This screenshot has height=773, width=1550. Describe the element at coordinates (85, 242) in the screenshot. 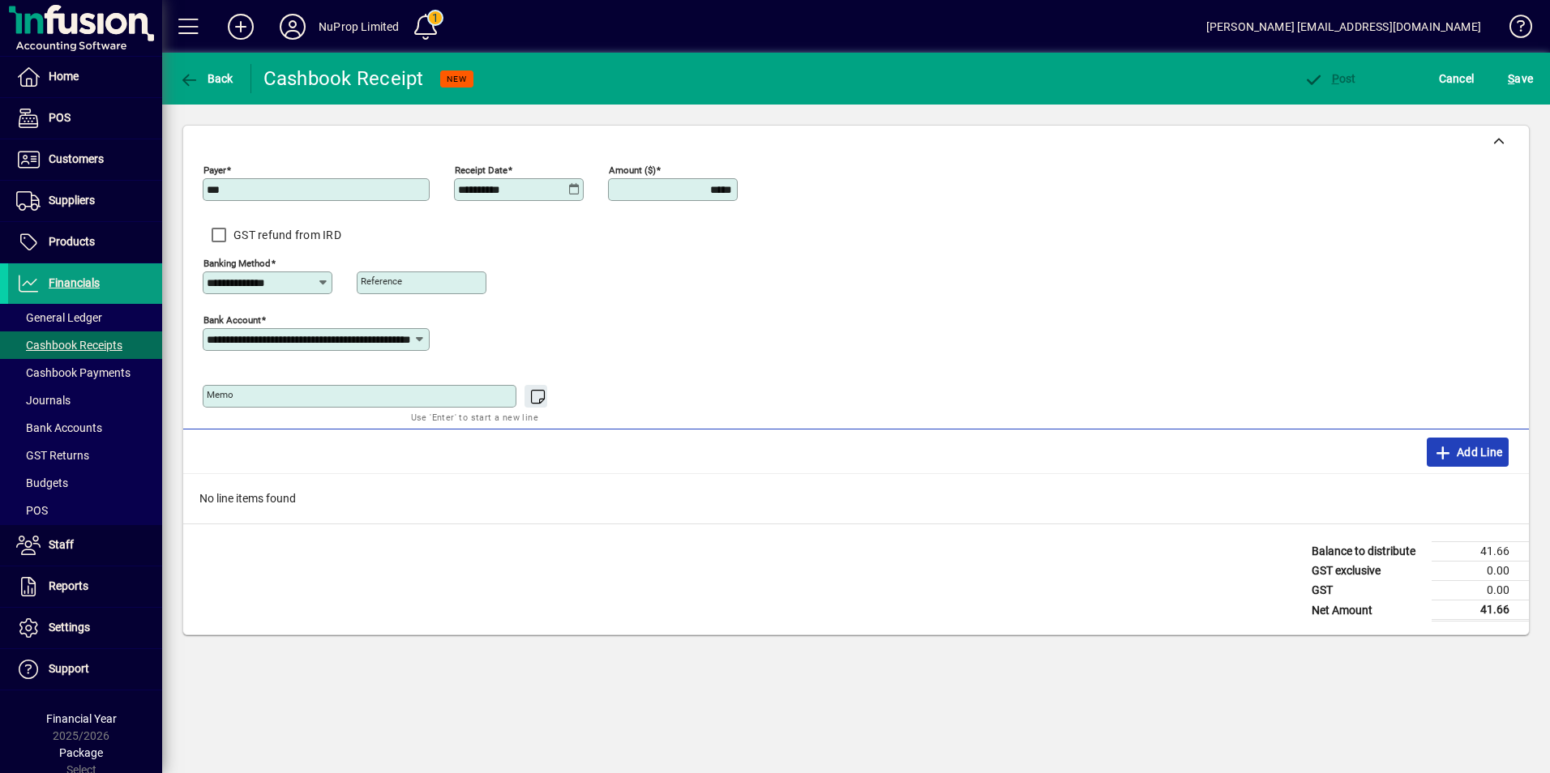

I see `a: Products` at that location.